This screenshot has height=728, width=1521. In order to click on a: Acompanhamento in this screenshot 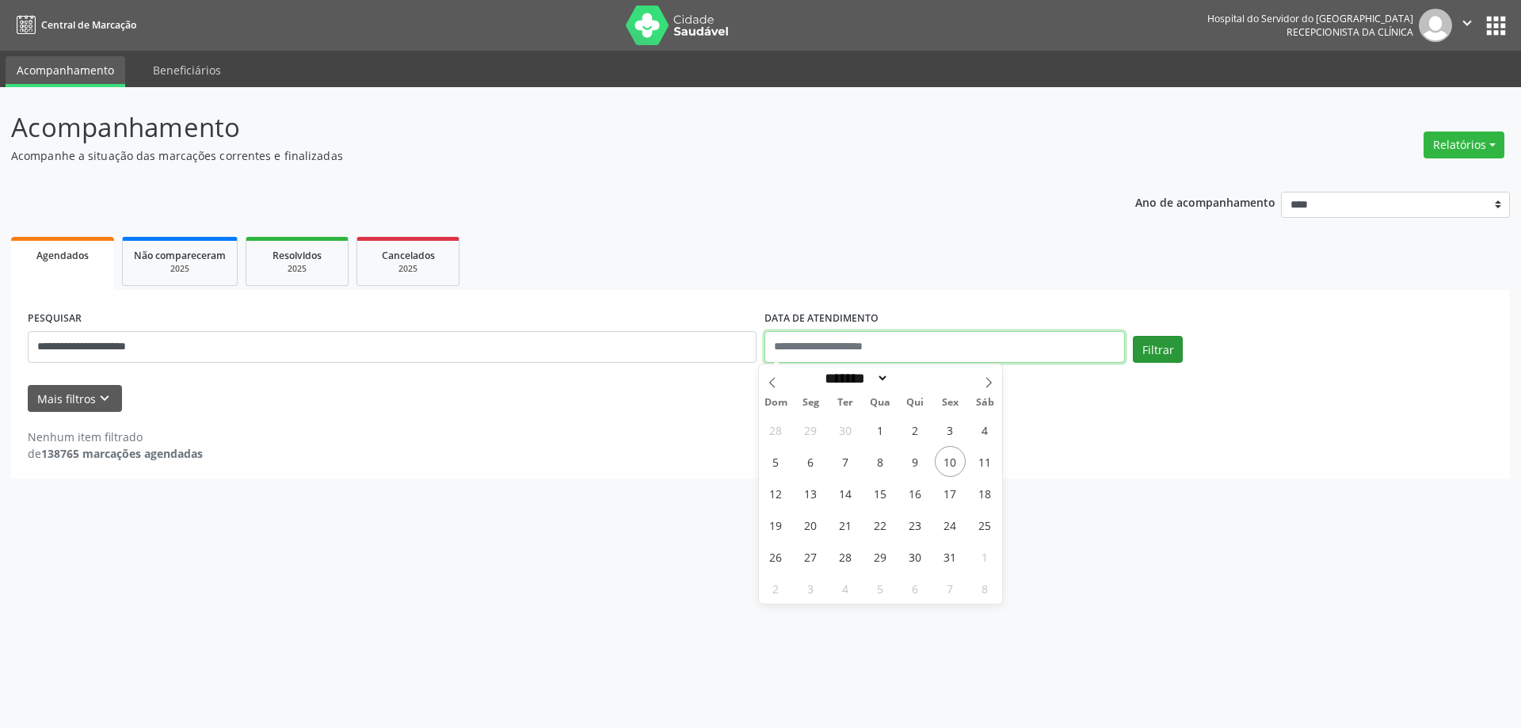, I will do `click(65, 71)`.